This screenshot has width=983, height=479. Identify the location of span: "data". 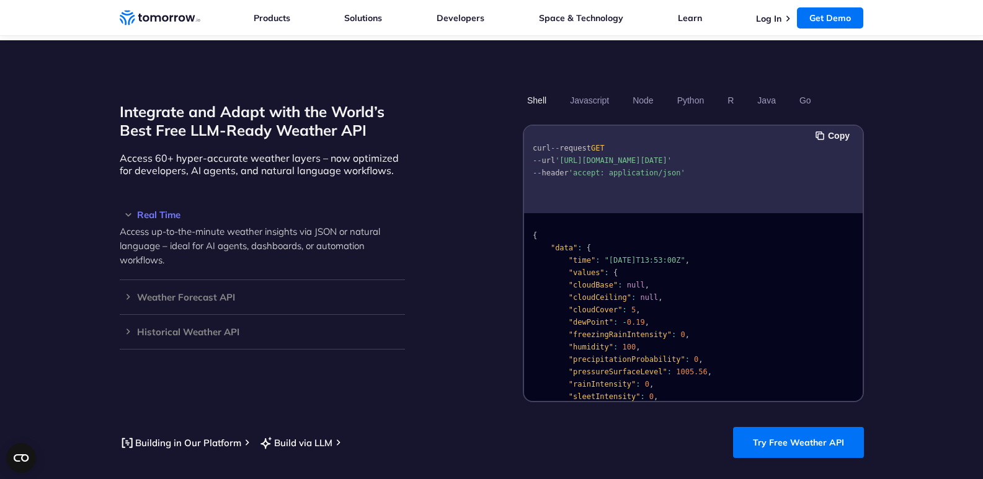
(563, 248).